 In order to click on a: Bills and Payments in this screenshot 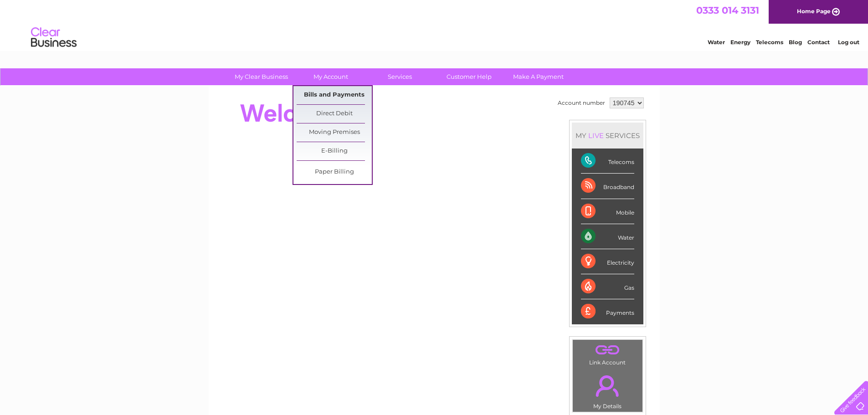, I will do `click(334, 95)`.